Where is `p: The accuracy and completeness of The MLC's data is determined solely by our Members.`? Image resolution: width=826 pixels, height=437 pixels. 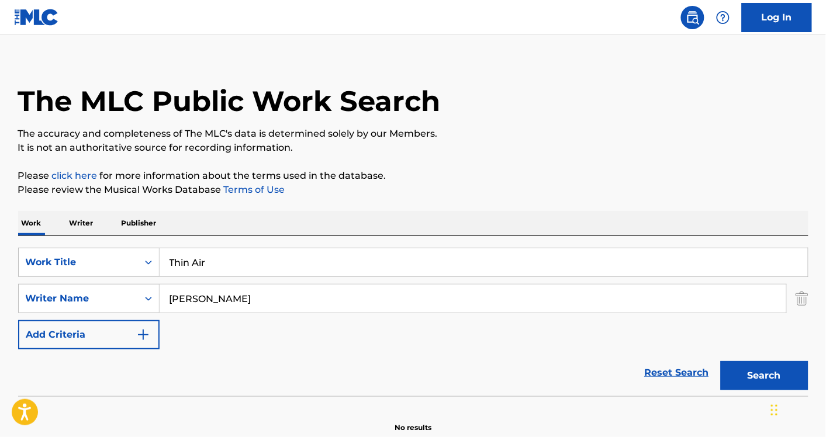 p: The accuracy and completeness of The MLC's data is determined solely by our Members. is located at coordinates (413, 134).